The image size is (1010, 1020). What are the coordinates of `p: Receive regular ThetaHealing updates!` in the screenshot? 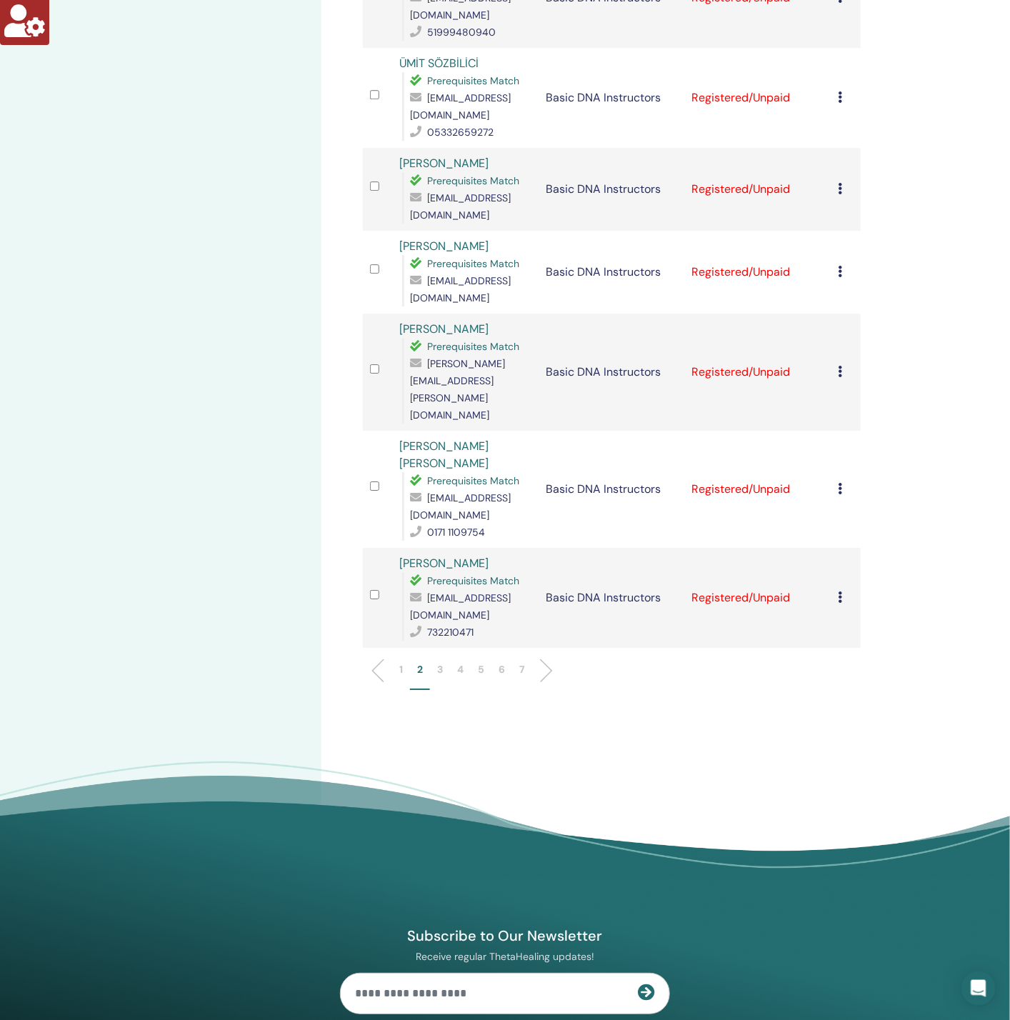 It's located at (505, 957).